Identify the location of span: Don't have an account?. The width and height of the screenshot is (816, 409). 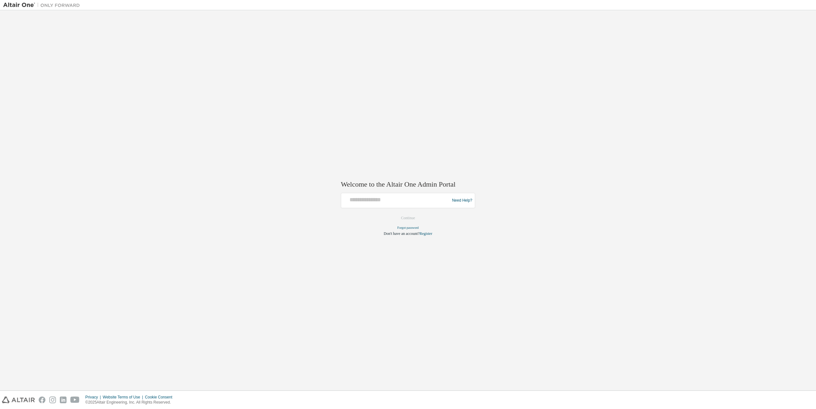
(402, 234).